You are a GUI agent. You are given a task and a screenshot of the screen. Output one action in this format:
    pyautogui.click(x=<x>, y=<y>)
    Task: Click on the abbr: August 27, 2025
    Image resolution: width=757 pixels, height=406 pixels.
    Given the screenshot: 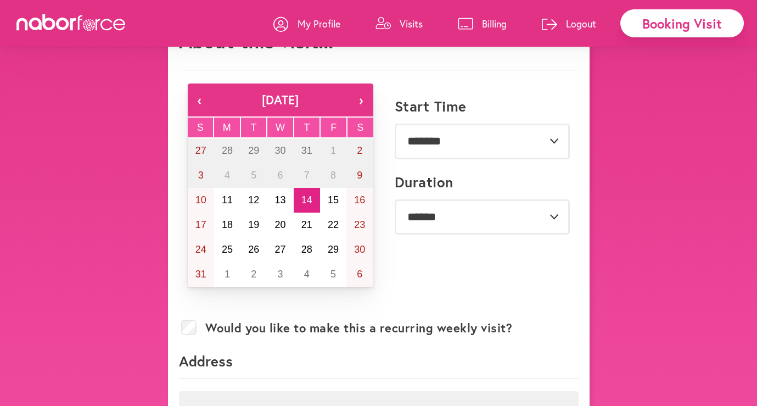 What is the action you would take?
    pyautogui.click(x=280, y=249)
    